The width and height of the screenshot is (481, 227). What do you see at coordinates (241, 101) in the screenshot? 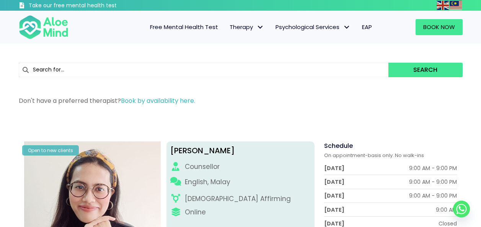
I see `p: Don't have a preferred therapist?` at bounding box center [241, 101].